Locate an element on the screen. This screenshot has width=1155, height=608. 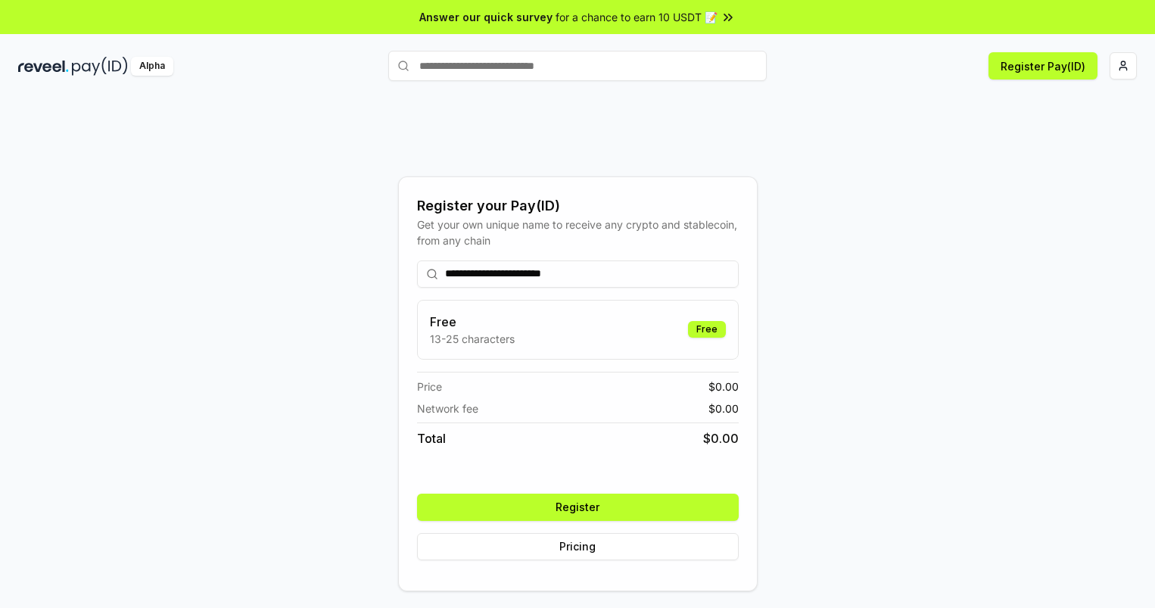
button: Register Pay(ID) is located at coordinates (1043, 66).